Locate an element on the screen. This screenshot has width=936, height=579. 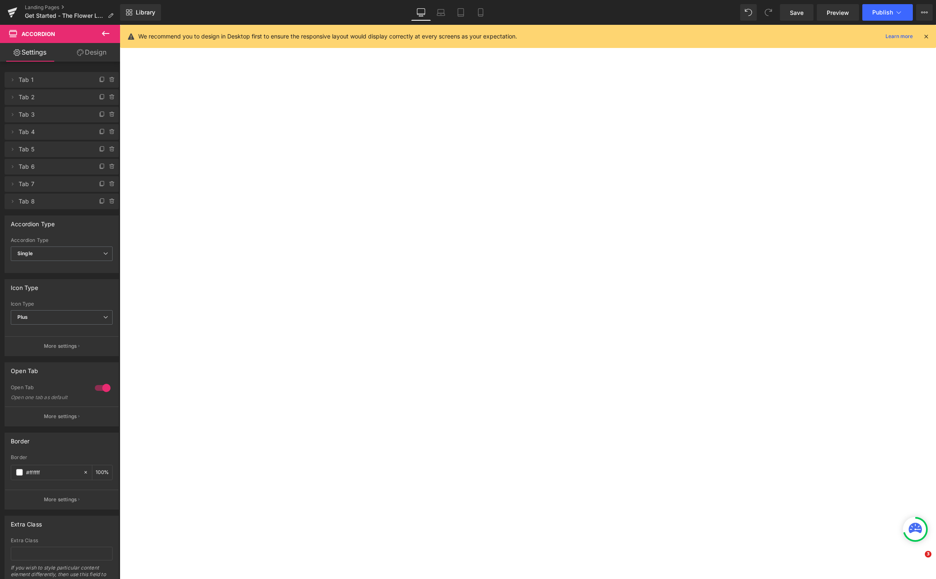
span: Accordion is located at coordinates (38, 34).